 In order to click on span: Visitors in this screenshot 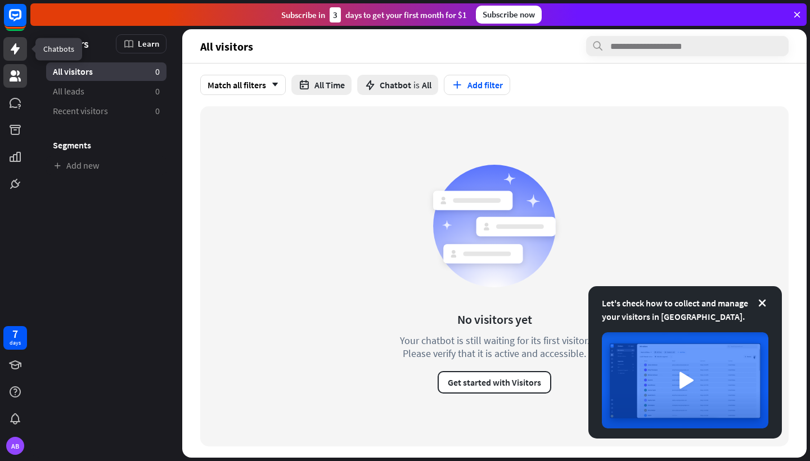, I will do `click(71, 43)`.